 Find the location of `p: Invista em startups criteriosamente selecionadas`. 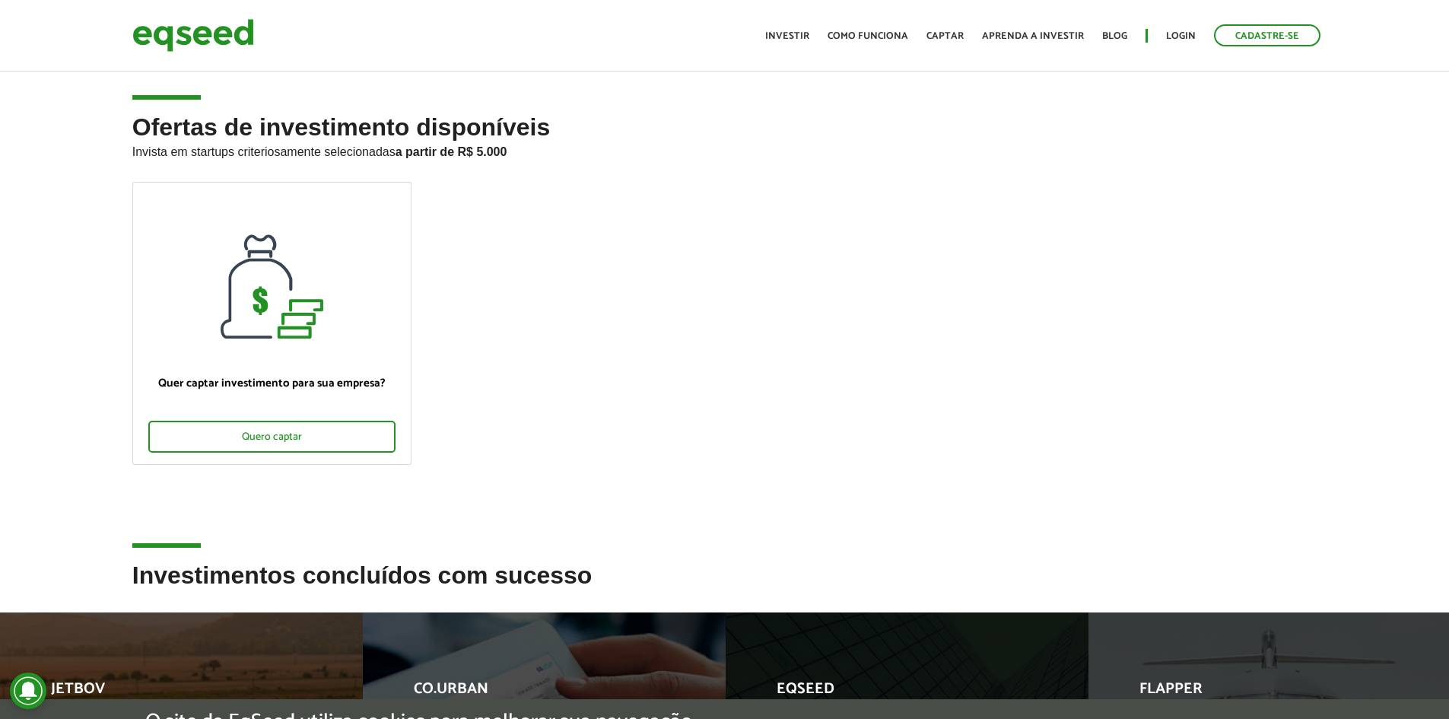

p: Invista em startups criteriosamente selecionadas is located at coordinates (725, 150).